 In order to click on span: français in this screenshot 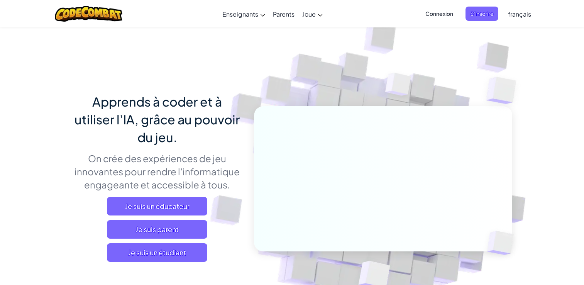, I will do `click(520, 14)`.